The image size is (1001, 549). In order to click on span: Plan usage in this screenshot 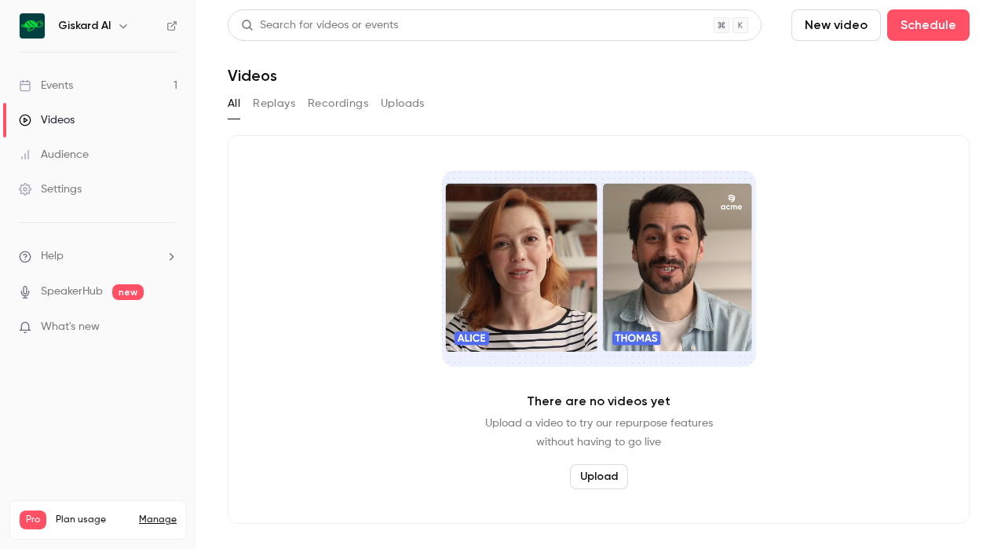, I will do `click(93, 520)`.